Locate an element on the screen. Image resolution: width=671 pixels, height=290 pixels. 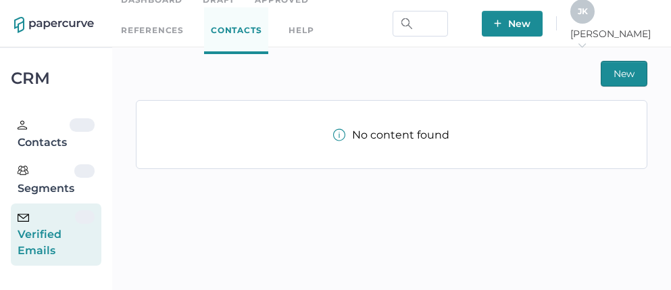
div: Verified Emails is located at coordinates (46, 235).